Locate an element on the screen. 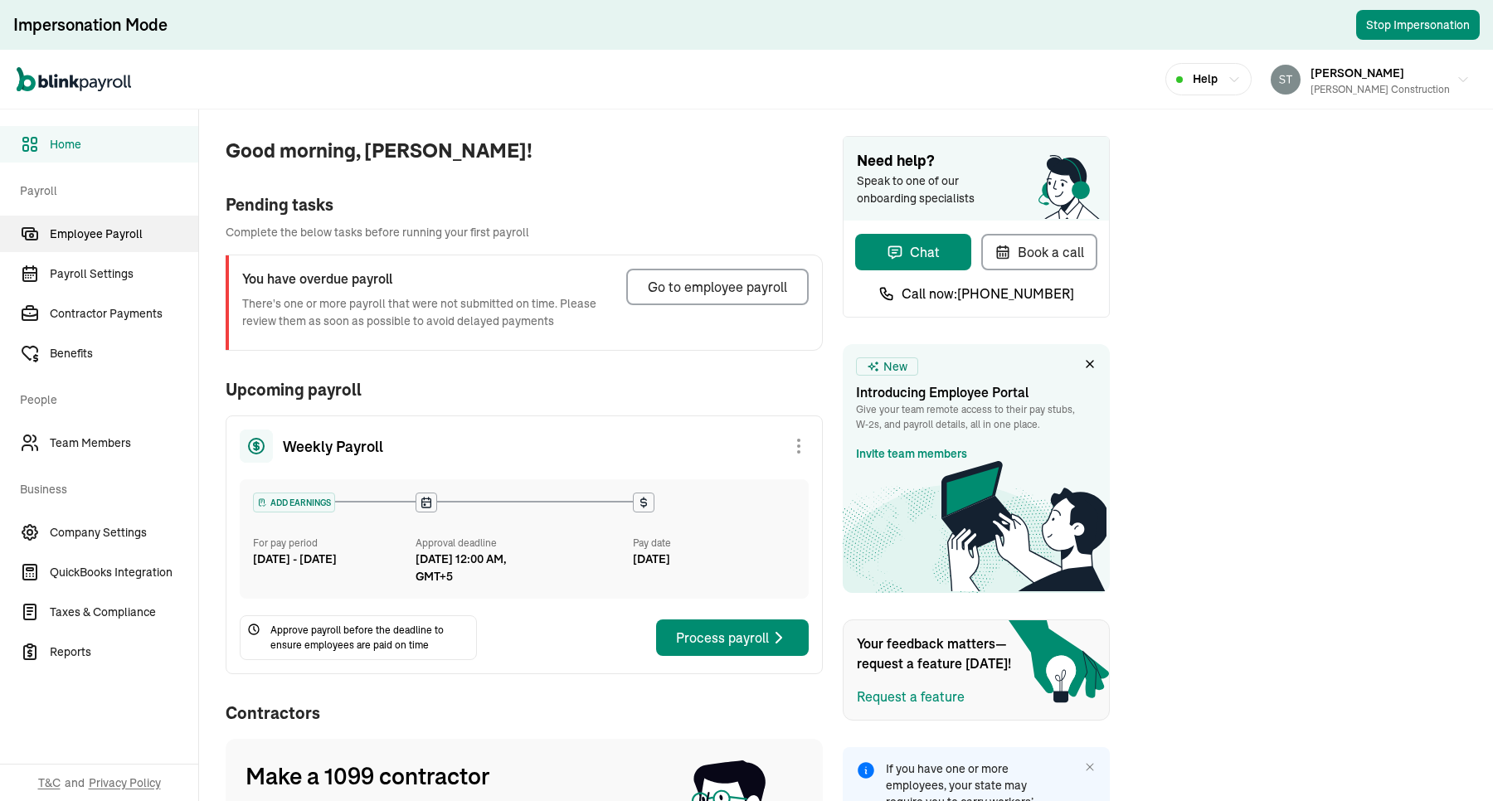  span: Contractors is located at coordinates (524, 713).